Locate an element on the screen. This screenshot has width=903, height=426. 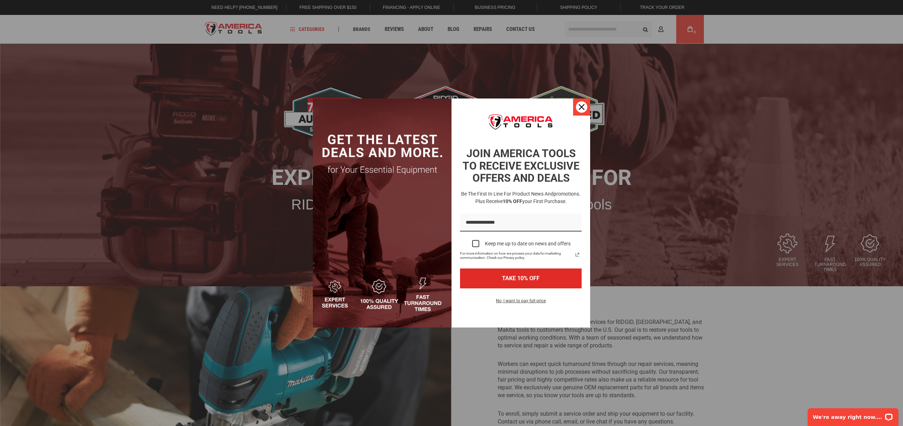
span: For more information on how we process your data for marketing communication. Check our Privacy p... is located at coordinates (516, 255).